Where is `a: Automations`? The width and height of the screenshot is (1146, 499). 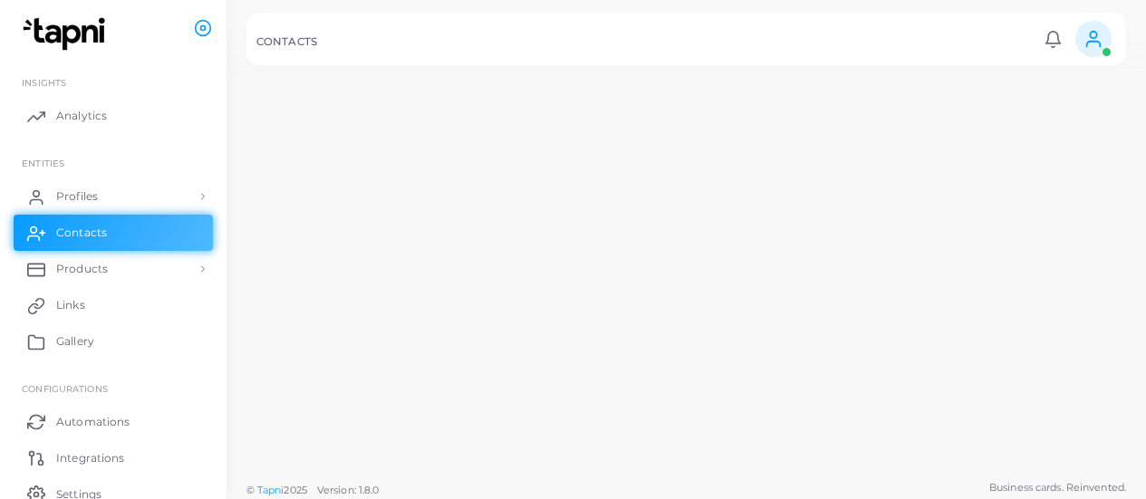 a: Automations is located at coordinates (113, 421).